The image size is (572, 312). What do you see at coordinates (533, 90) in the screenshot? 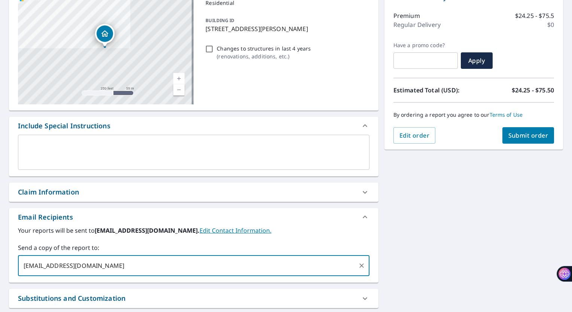
I see `p: $24.25 - $75.50` at bounding box center [533, 90].